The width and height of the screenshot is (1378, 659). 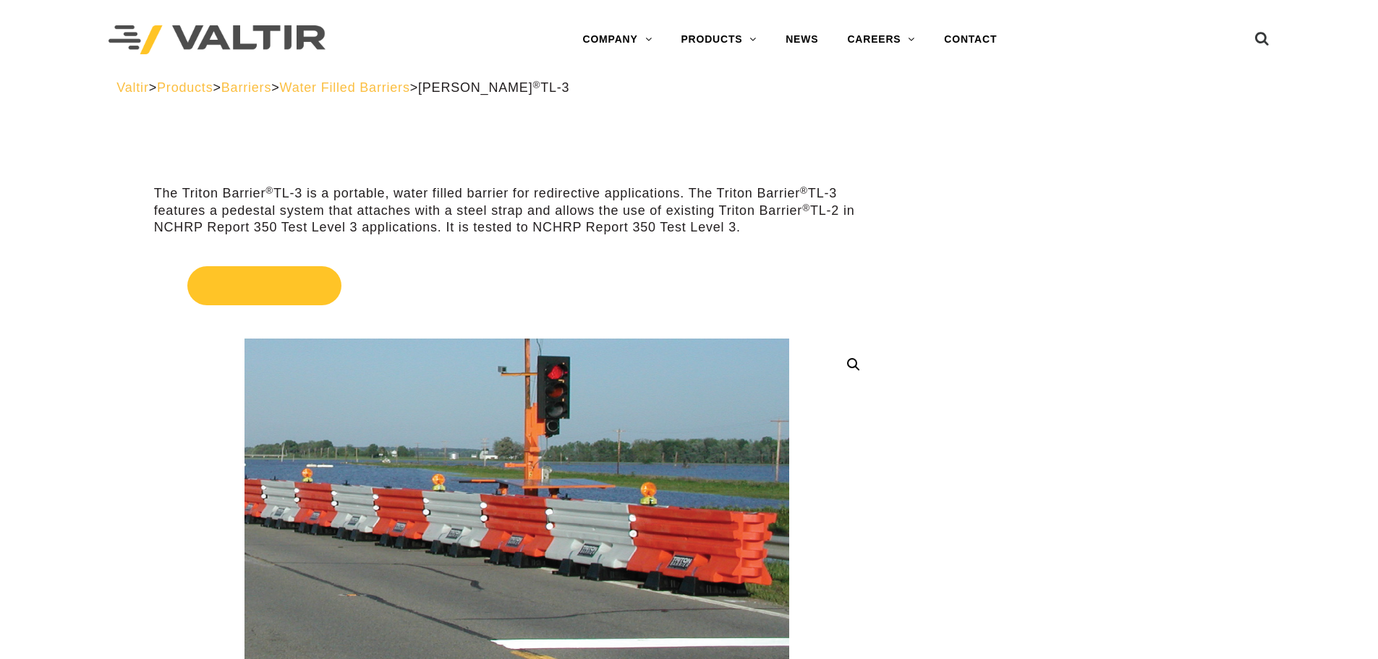 What do you see at coordinates (264, 286) in the screenshot?
I see `span: Get Quote` at bounding box center [264, 286].